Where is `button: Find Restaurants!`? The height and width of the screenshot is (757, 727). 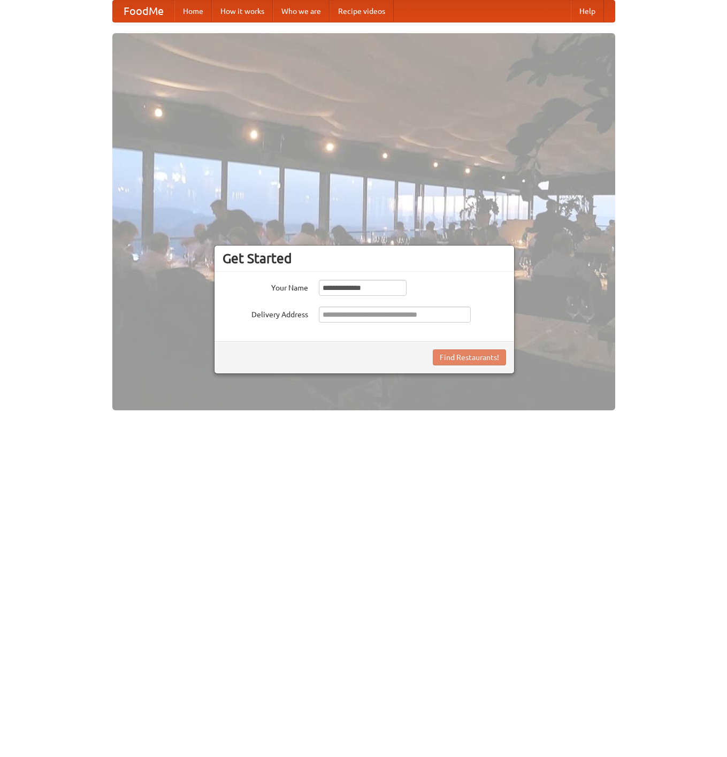 button: Find Restaurants! is located at coordinates (469, 357).